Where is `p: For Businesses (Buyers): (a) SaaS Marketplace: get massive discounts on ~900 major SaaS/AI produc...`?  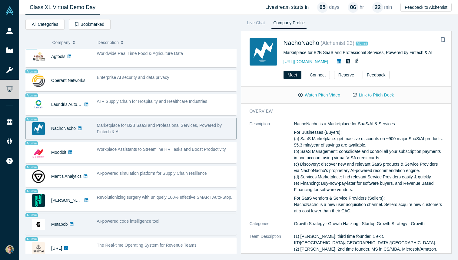
p: For Businesses (Buyers): (a) SaaS Marketplace: get massive discounts on ~900 major SaaS/AI produc... is located at coordinates (369, 161).